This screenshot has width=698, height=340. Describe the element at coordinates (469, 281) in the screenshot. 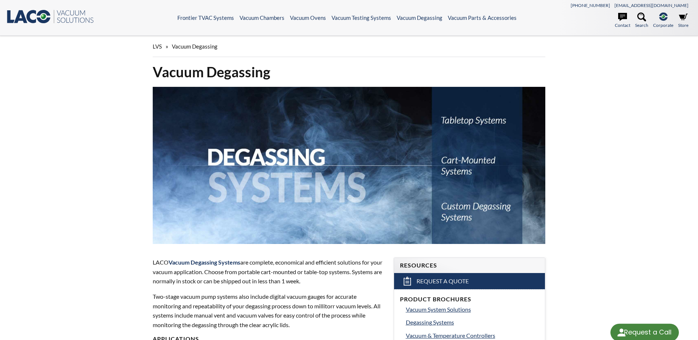

I see `a: Request a Quote` at that location.